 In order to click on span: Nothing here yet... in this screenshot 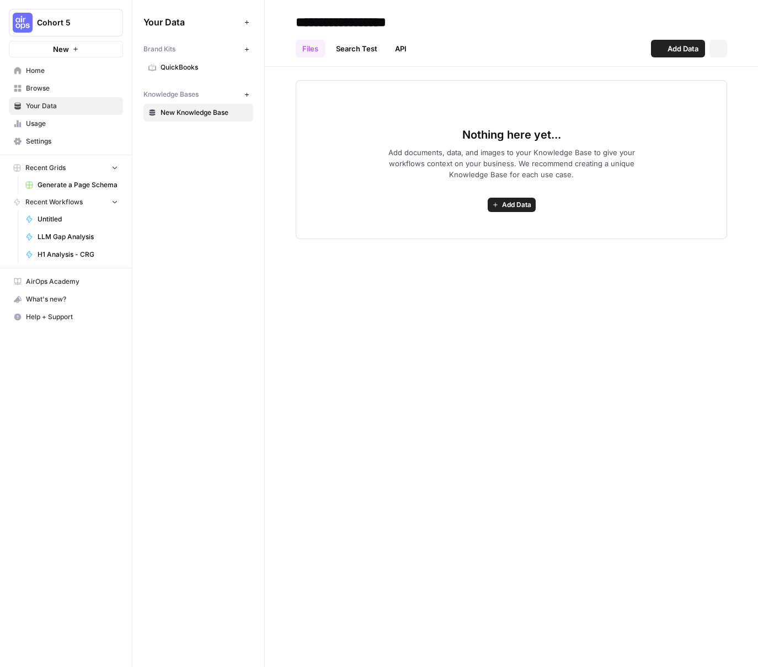, I will do `click(512, 135)`.